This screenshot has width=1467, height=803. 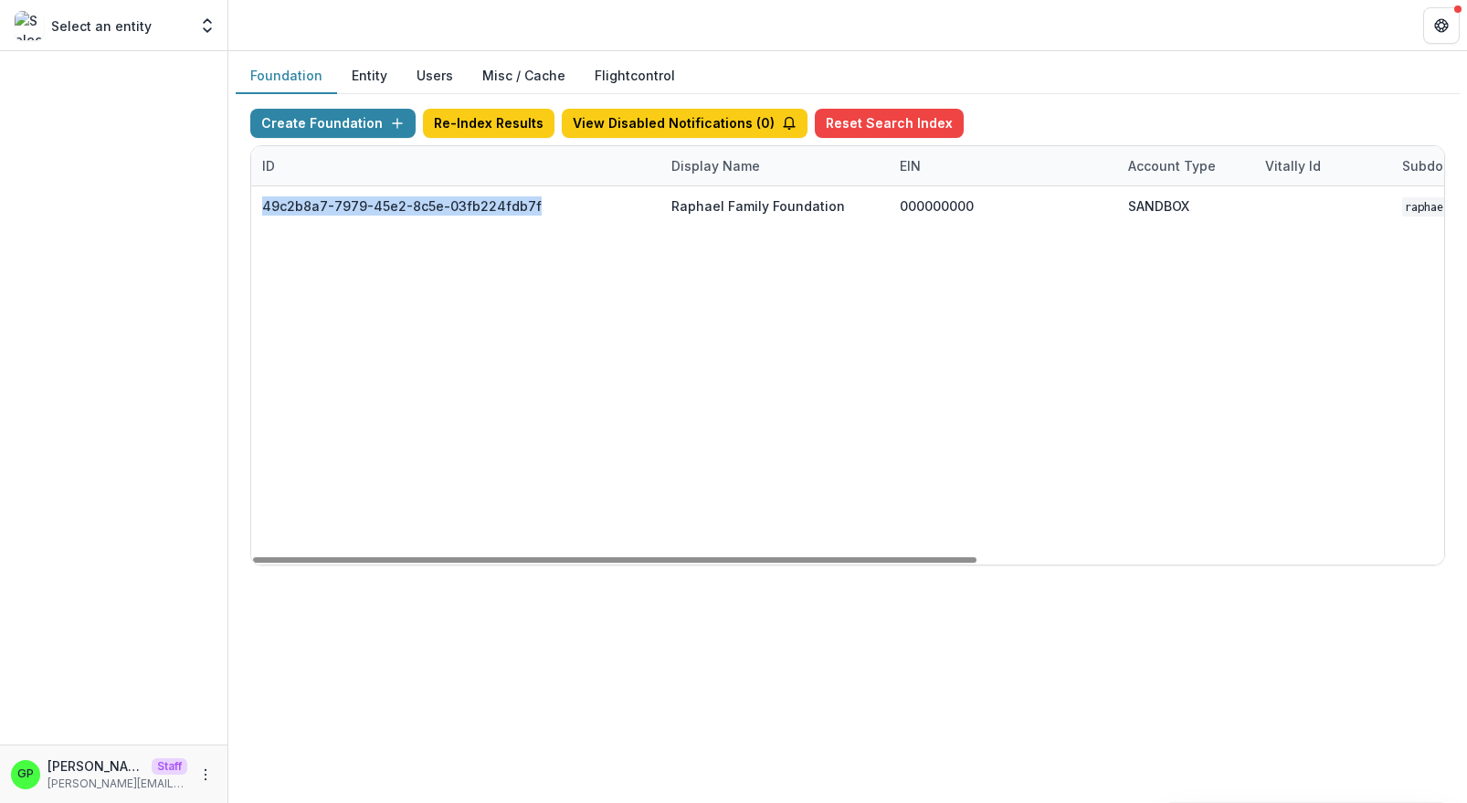 What do you see at coordinates (207, 26) in the screenshot?
I see `button: Open entity switcher` at bounding box center [207, 26].